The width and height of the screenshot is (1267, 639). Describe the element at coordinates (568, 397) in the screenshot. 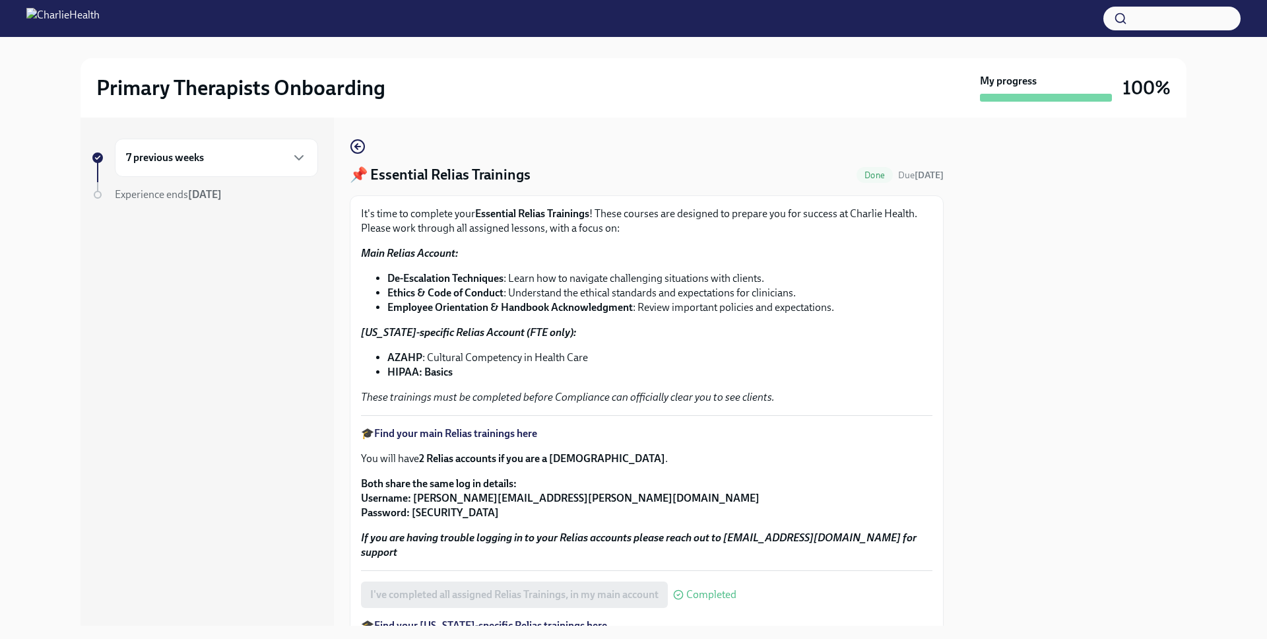

I see `em: These trainings must be completed before Compliance can officially clear you to see clients.` at that location.